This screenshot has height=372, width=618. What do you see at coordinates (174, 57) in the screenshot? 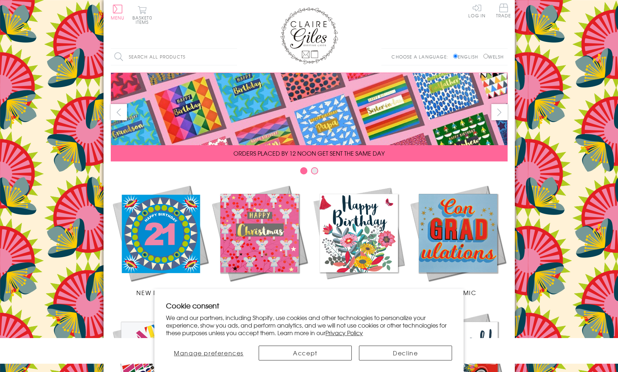
I see `input: Search all products` at bounding box center [174, 57].